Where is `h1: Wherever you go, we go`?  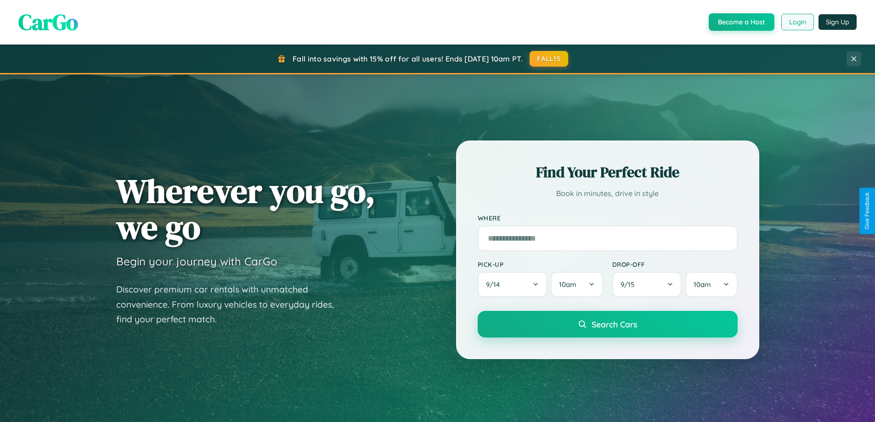 h1: Wherever you go, we go is located at coordinates (246, 209).